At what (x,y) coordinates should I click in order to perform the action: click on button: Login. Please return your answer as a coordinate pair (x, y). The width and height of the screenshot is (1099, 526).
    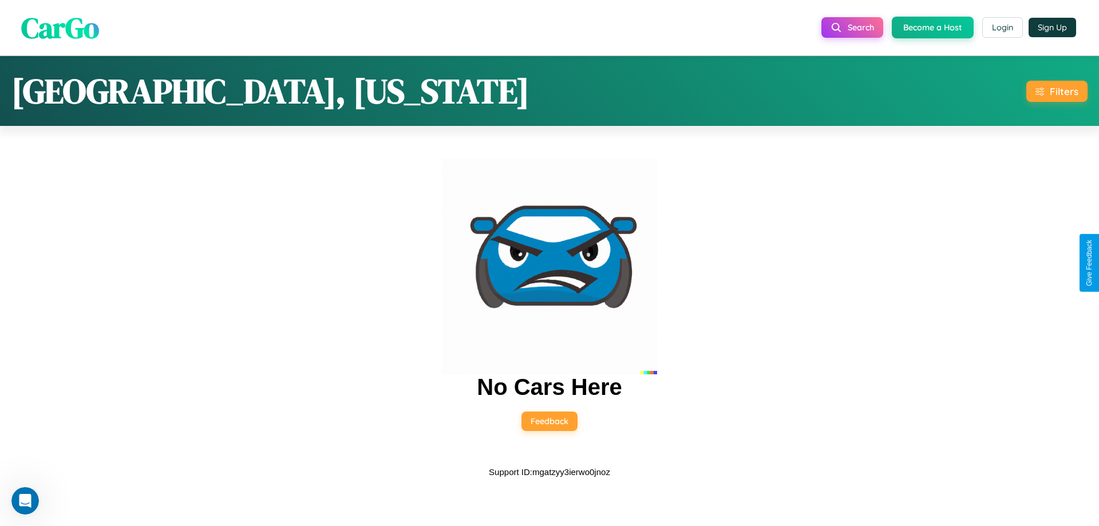
    Looking at the image, I should click on (1003, 27).